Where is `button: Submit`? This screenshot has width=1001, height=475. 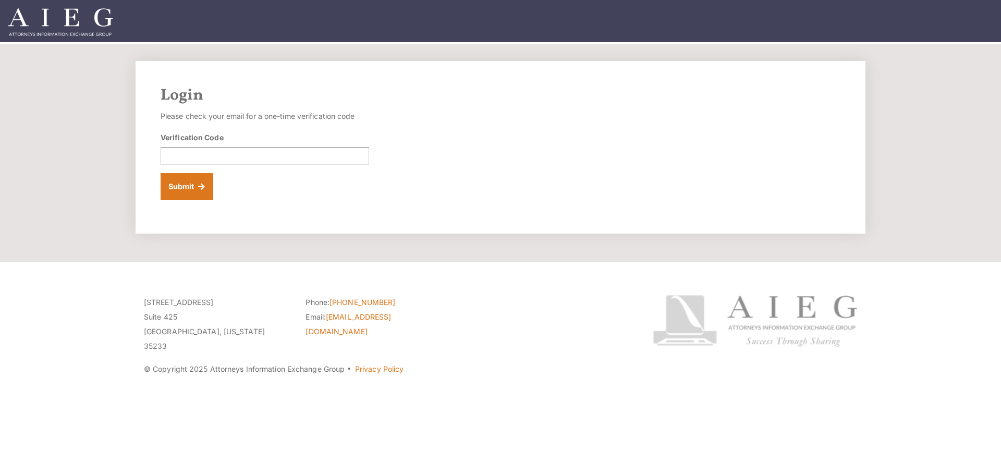 button: Submit is located at coordinates (187, 187).